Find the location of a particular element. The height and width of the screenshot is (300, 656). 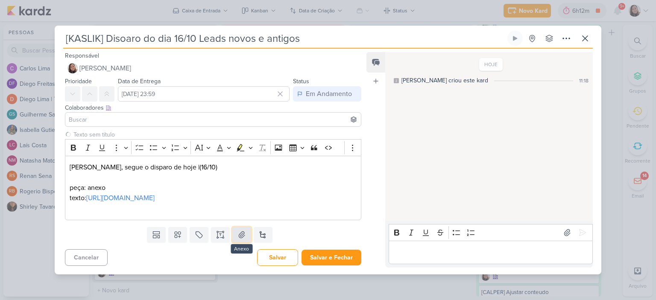

label: Data de Entrega is located at coordinates (139, 81).